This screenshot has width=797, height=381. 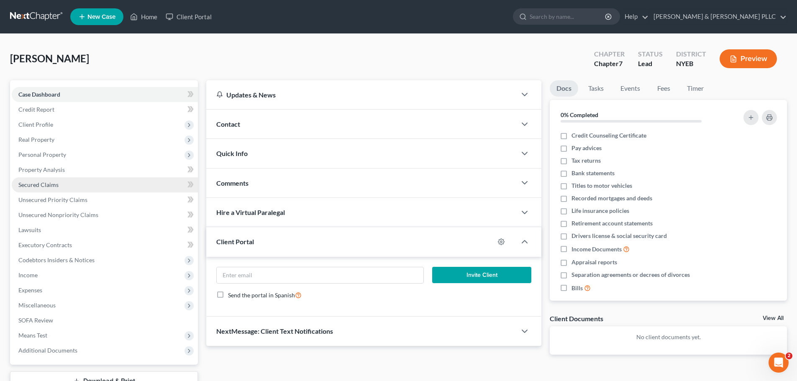 I want to click on span: Client Profile, so click(x=36, y=124).